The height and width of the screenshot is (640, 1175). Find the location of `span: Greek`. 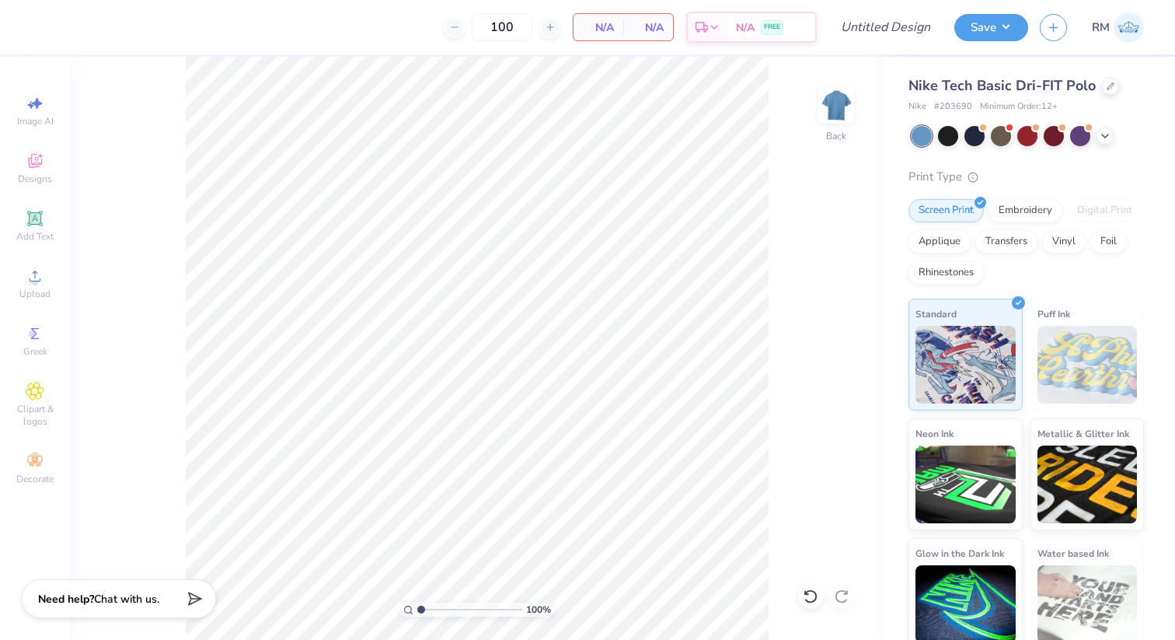

span: Greek is located at coordinates (35, 351).